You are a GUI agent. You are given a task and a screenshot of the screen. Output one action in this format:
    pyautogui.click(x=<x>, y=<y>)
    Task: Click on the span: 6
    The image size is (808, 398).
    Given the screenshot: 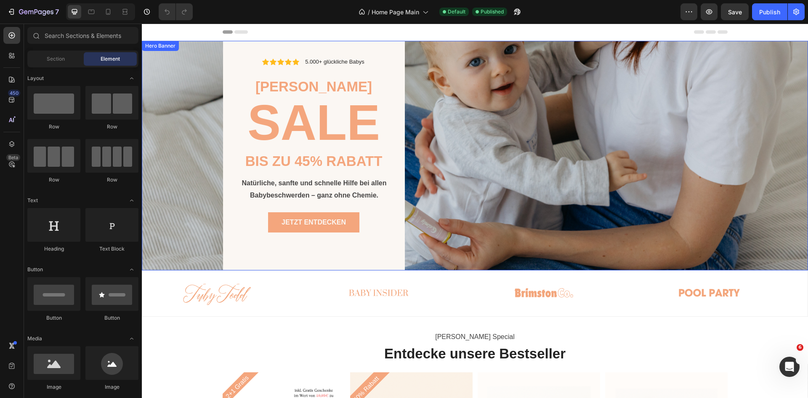 What is the action you would take?
    pyautogui.click(x=800, y=347)
    